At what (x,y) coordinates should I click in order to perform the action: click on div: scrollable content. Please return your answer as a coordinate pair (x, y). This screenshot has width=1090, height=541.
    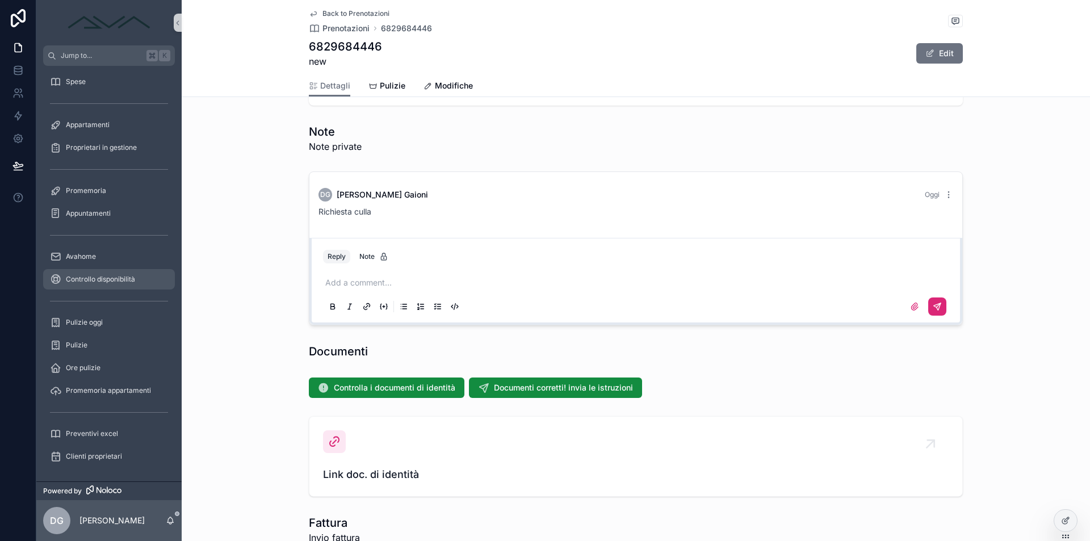
    Looking at the image, I should click on (109, 274).